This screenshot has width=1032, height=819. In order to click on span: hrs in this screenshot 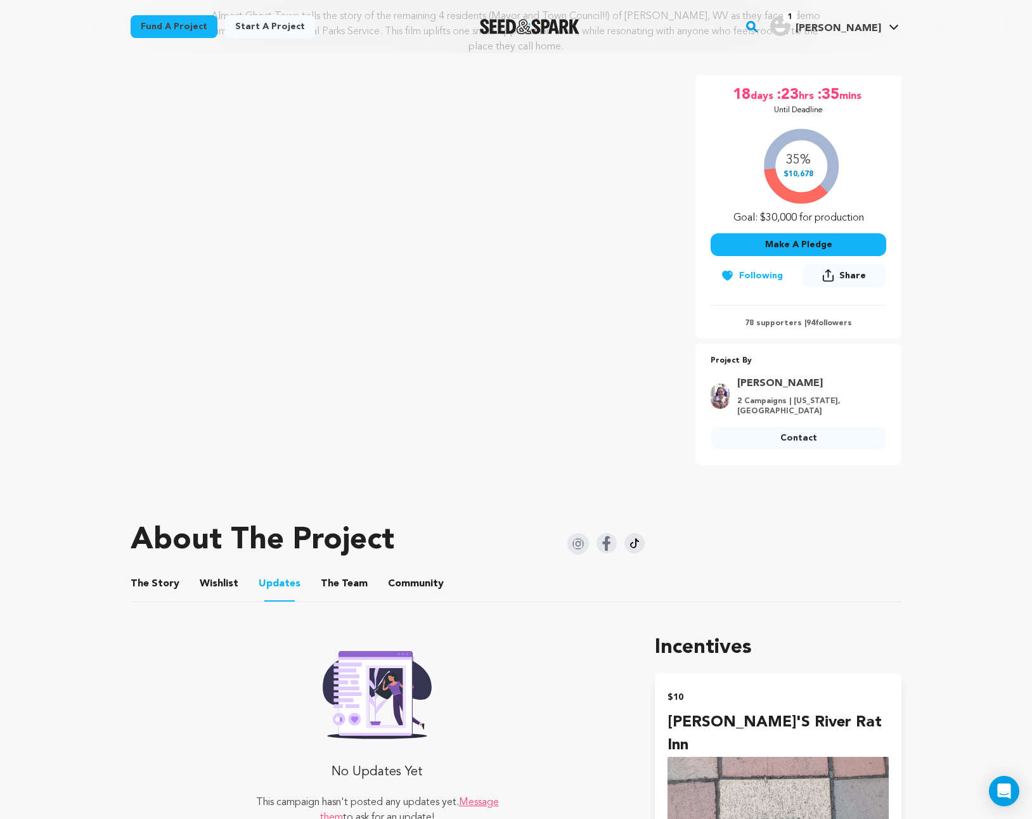, I will do `click(807, 95)`.